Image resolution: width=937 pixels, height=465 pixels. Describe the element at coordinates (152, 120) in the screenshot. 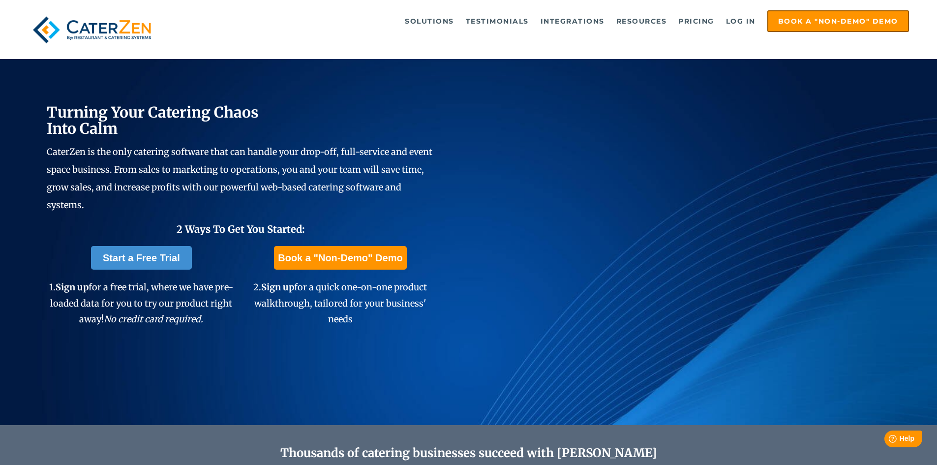

I see `span: Turning Your Catering Chaos Into Calm` at that location.